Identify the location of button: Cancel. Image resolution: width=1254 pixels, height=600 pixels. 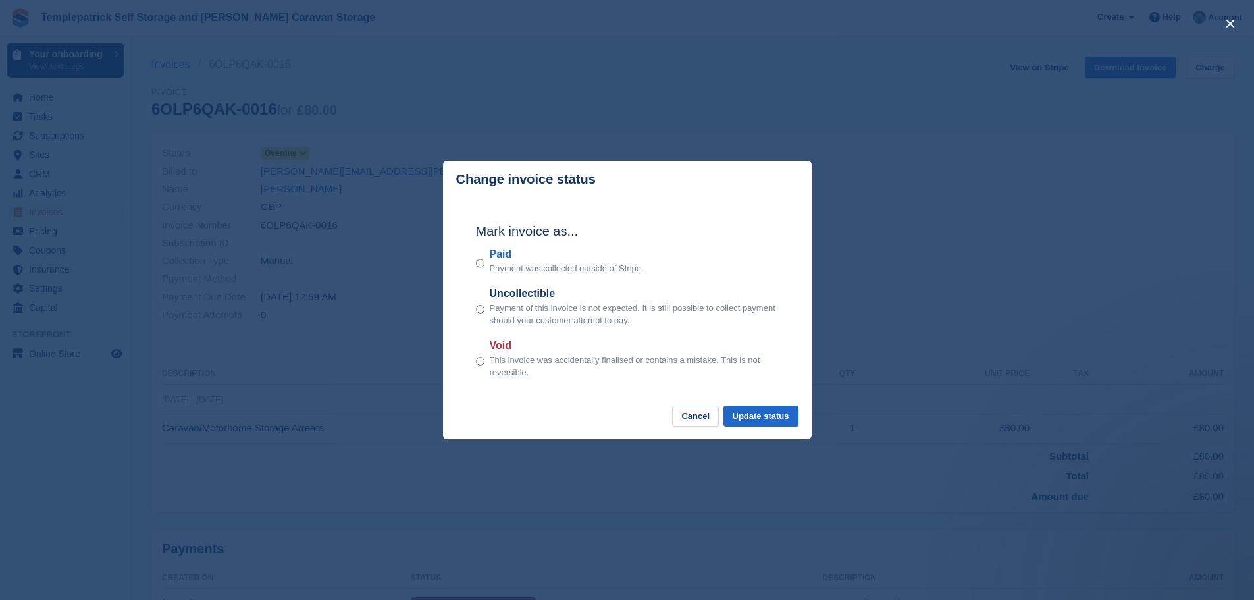
(695, 416).